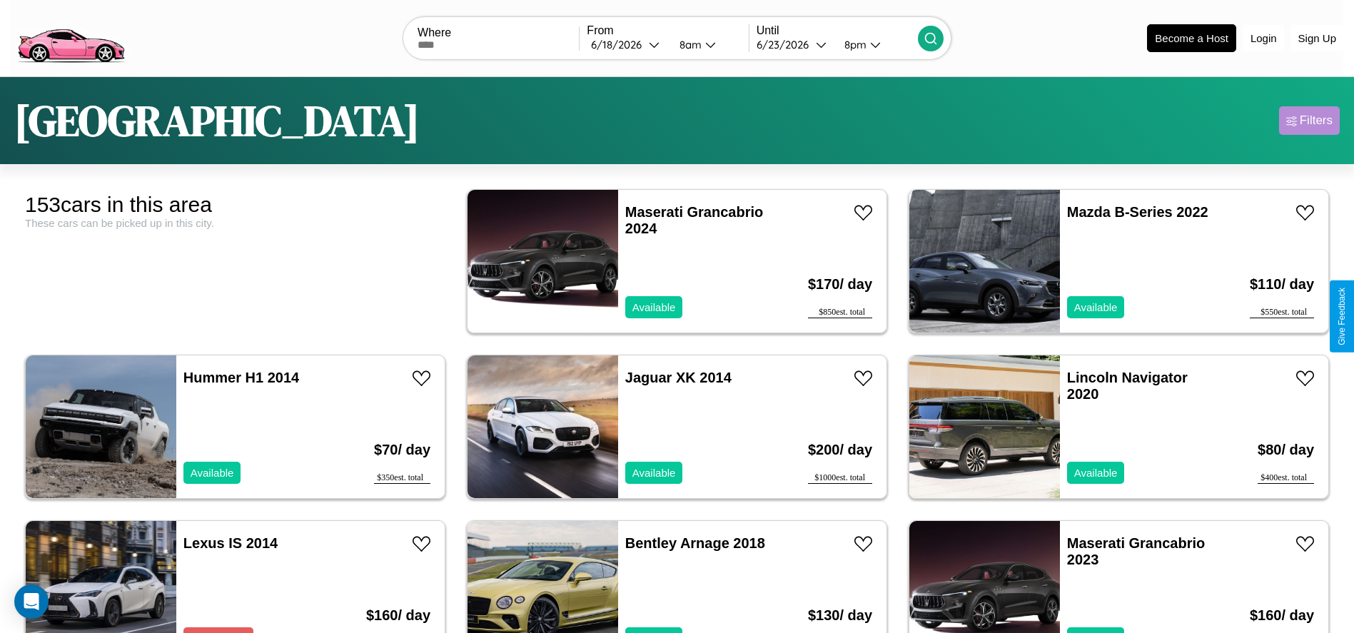  What do you see at coordinates (1285, 478) in the screenshot?
I see `div: $ 400 est. total` at bounding box center [1285, 478].